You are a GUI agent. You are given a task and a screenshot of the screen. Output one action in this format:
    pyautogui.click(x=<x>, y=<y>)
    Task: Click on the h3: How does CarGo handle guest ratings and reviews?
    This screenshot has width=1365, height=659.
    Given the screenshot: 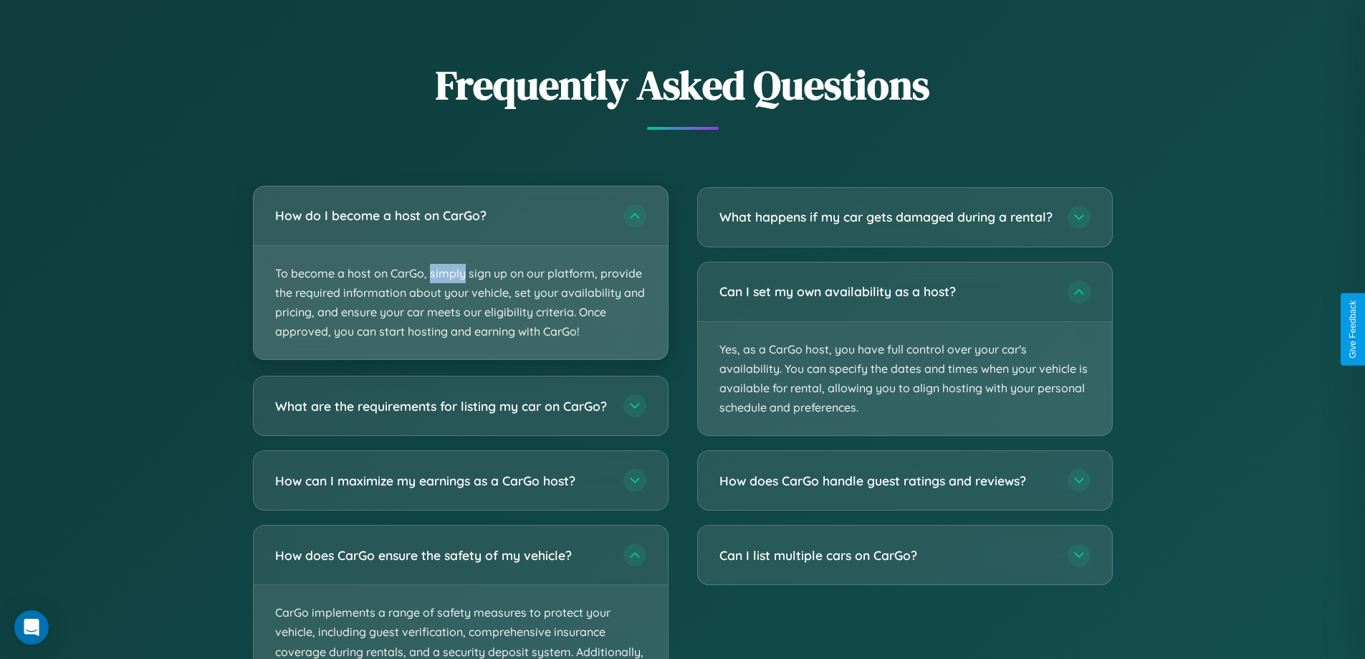 What is the action you would take?
    pyautogui.click(x=887, y=480)
    